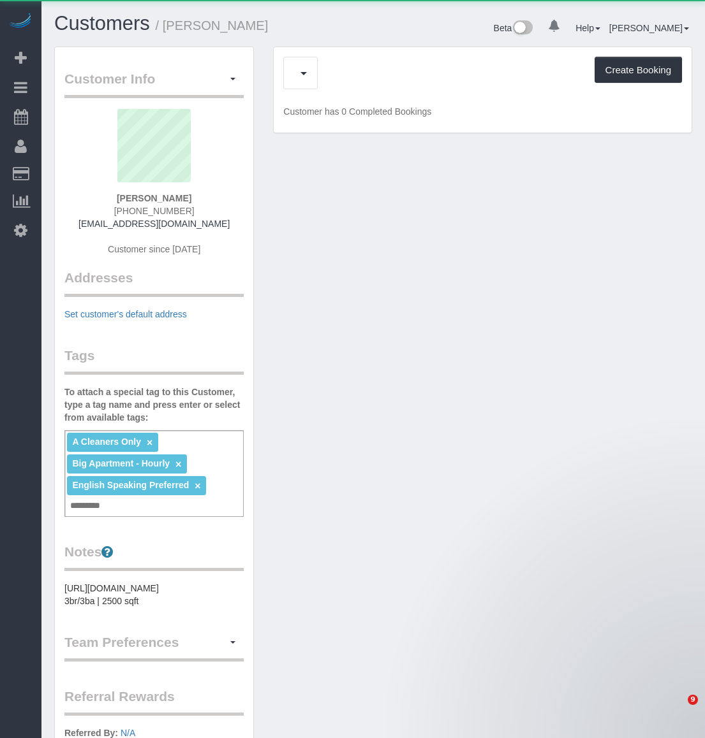 The height and width of the screenshot is (738, 705). I want to click on legend: Customer Info, so click(154, 84).